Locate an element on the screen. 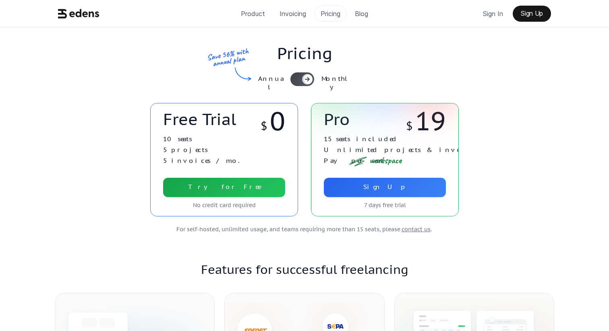 Image resolution: width=609 pixels, height=331 pixels. a: Try for Free is located at coordinates (224, 188).